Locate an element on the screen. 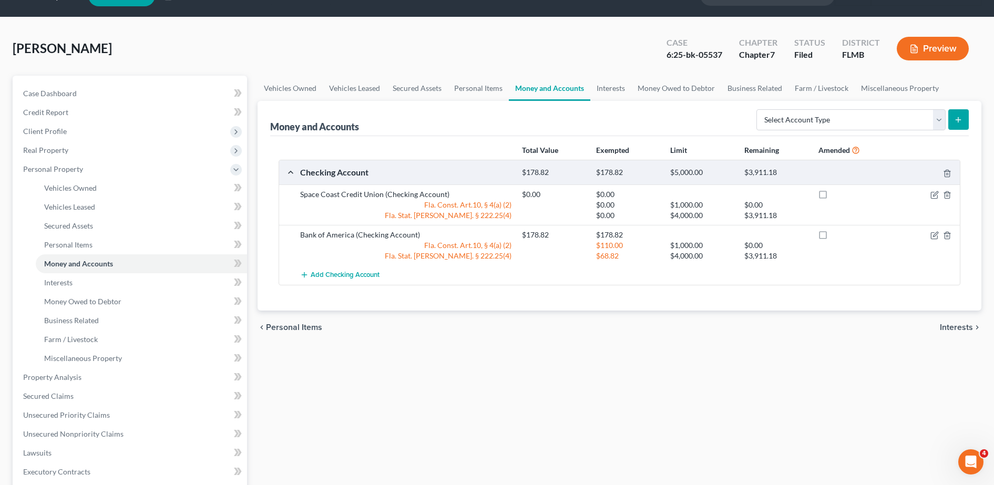 This screenshot has height=485, width=994. span: Vehicles Leased is located at coordinates (69, 207).